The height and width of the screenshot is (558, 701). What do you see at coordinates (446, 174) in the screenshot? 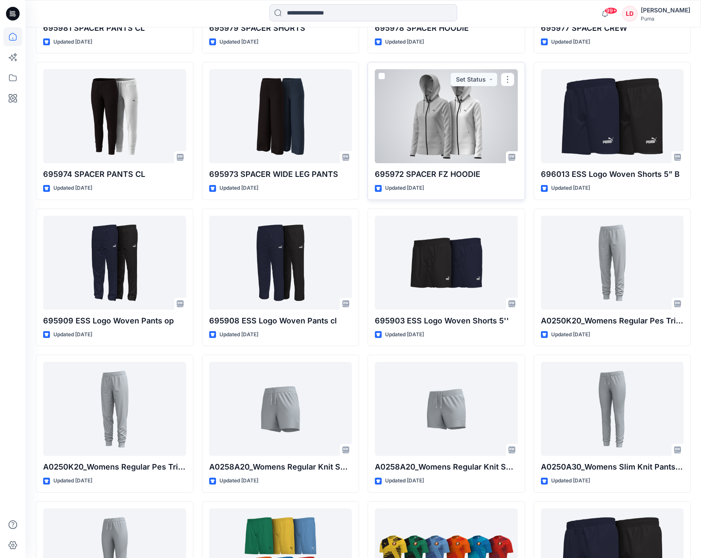
I see `p: 695972 SPACER FZ HOODIE` at bounding box center [446, 174].